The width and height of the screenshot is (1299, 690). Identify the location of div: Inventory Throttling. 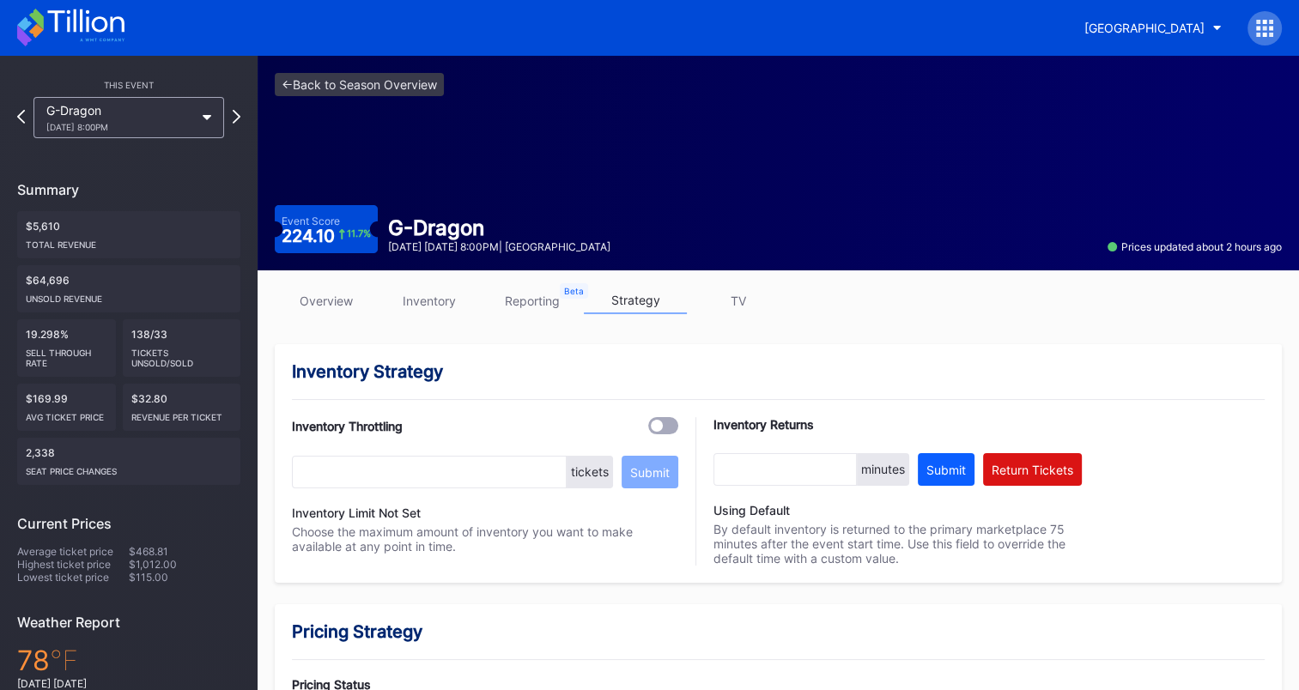
(347, 426).